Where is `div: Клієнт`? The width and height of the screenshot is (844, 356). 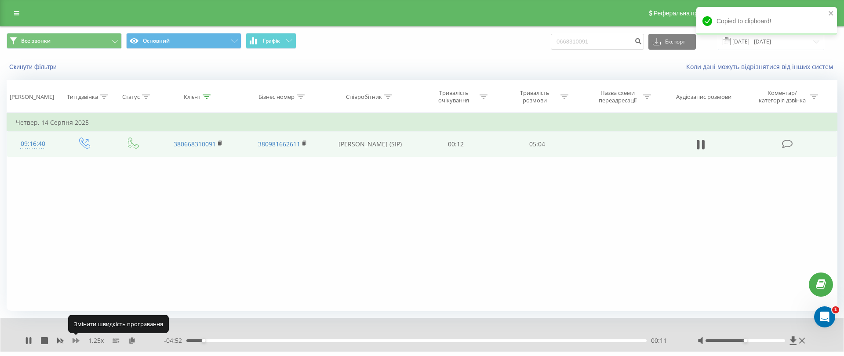 div: Клієнт is located at coordinates (192, 97).